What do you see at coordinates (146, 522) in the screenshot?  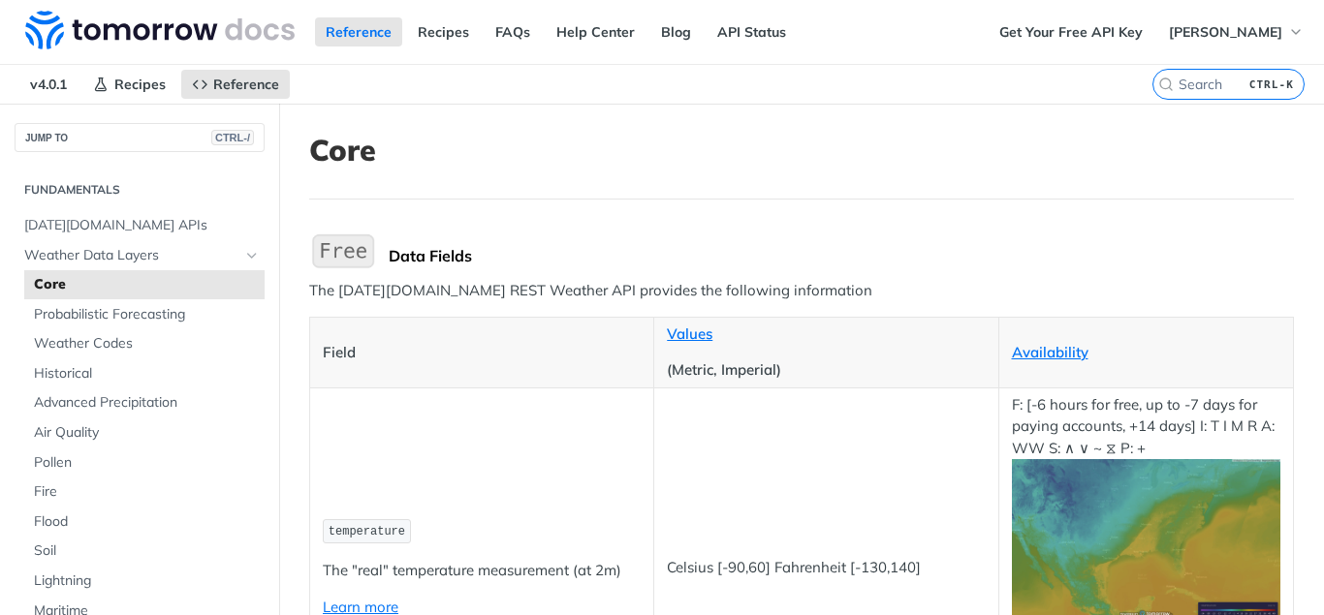 I see `span: Flood` at bounding box center [146, 522].